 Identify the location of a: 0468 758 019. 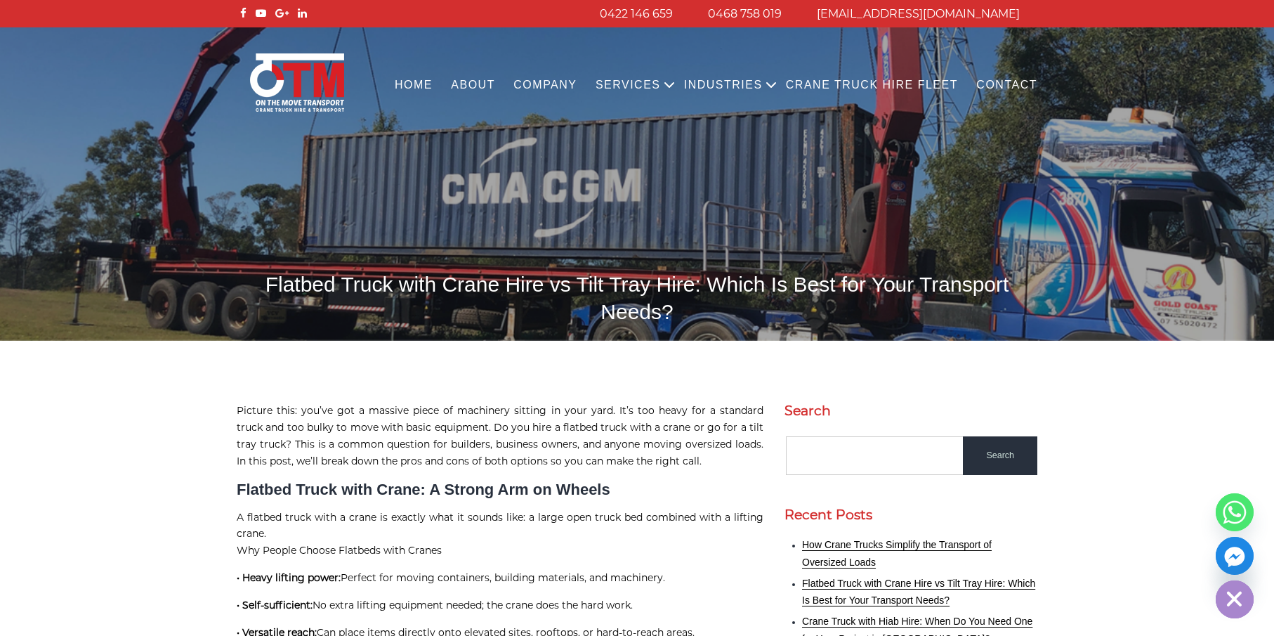
(745, 13).